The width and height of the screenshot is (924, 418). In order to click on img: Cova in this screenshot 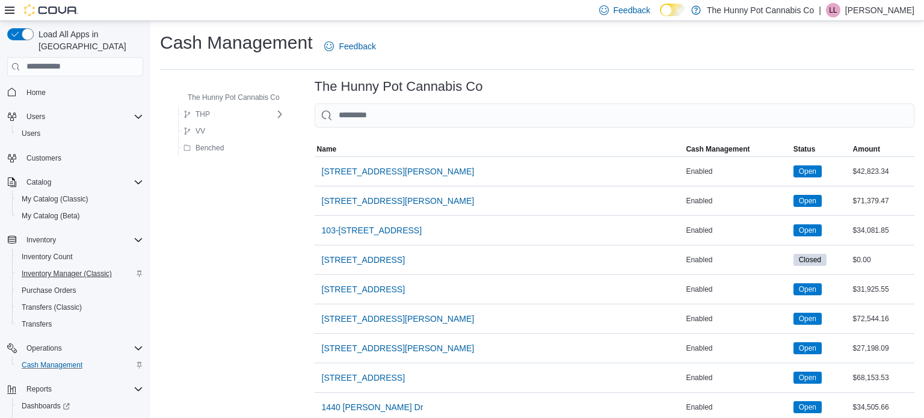, I will do `click(51, 10)`.